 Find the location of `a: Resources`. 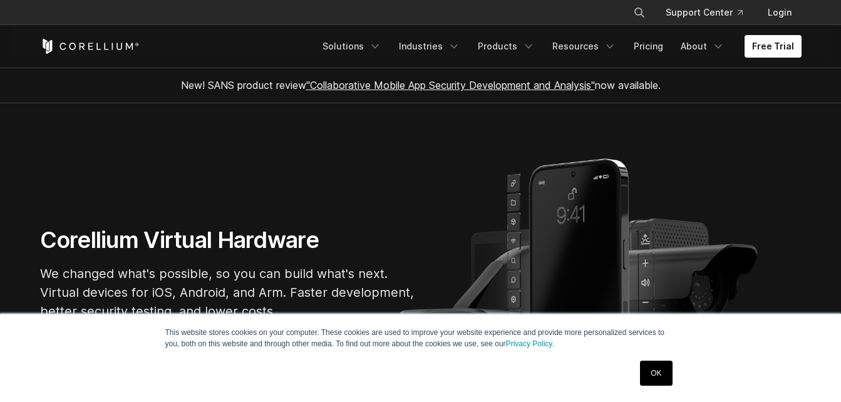

a: Resources is located at coordinates (584, 46).